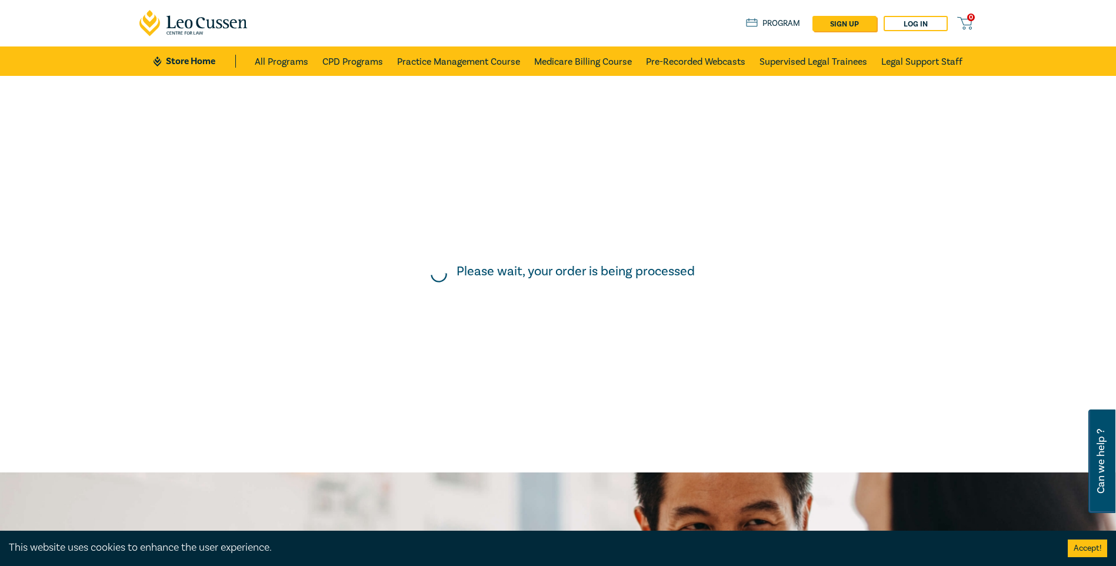 This screenshot has height=566, width=1116. I want to click on a: Pre-Recorded Webcasts, so click(695, 61).